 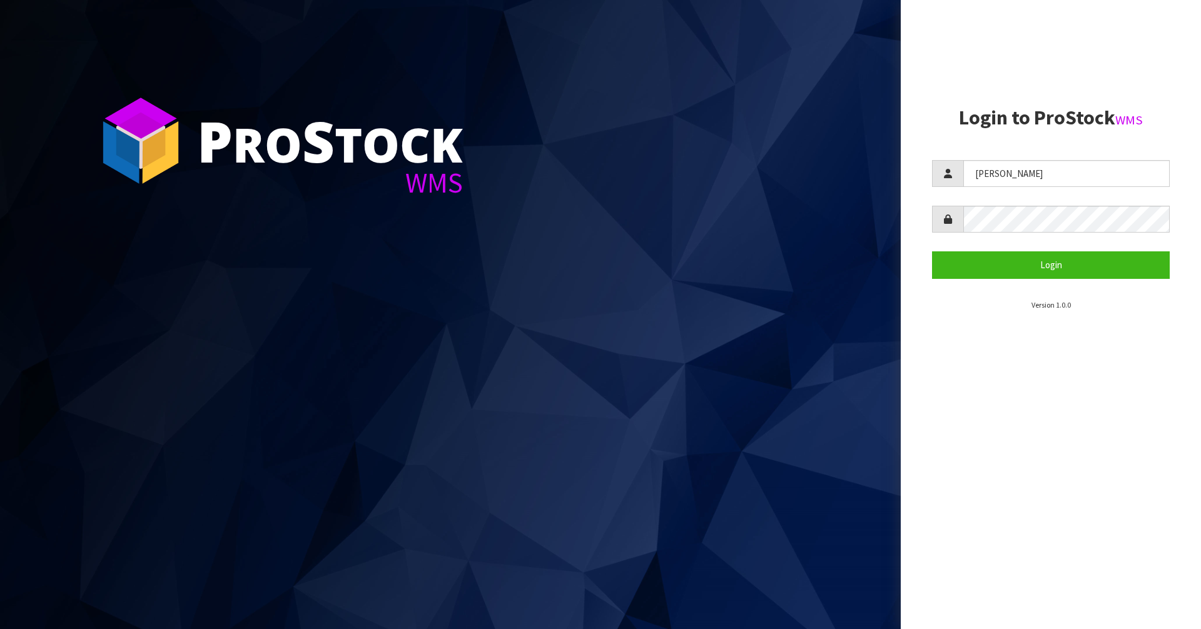 What do you see at coordinates (330, 183) in the screenshot?
I see `div: WMS` at bounding box center [330, 183].